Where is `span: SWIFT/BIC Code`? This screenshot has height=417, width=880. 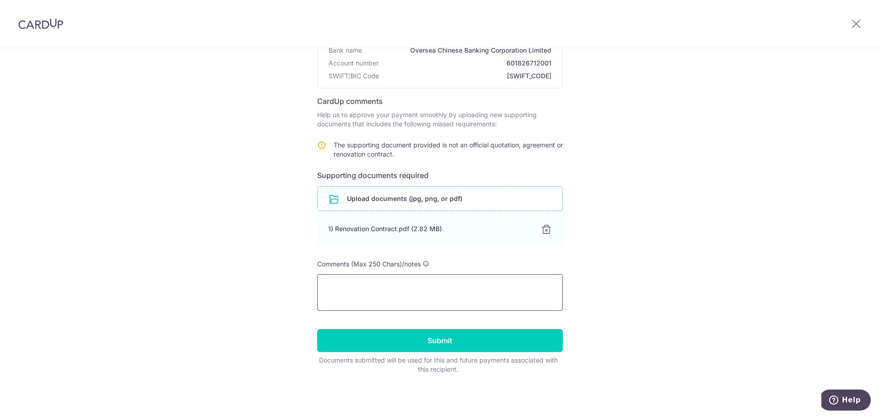
span: SWIFT/BIC Code is located at coordinates (354, 76).